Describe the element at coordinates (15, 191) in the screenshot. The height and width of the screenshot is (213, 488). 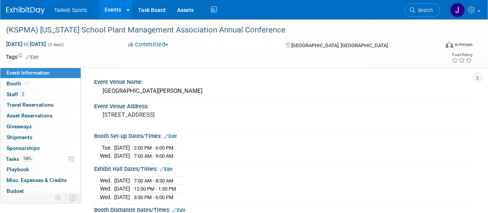
I see `span: Budget` at that location.